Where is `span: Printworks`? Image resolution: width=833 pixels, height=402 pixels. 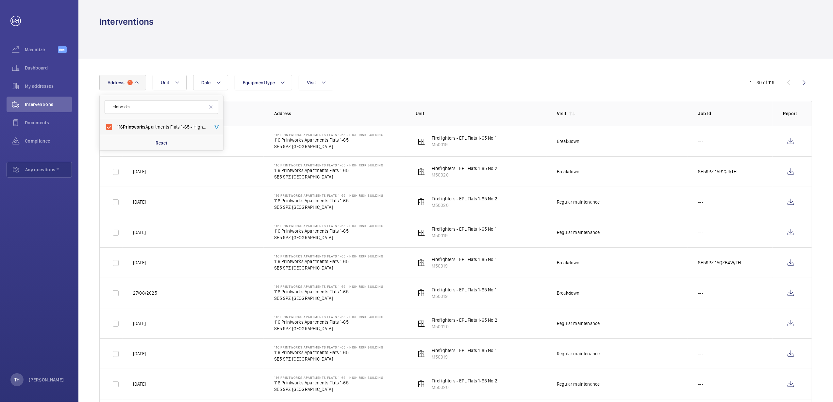
span: Printworks is located at coordinates (134, 127).